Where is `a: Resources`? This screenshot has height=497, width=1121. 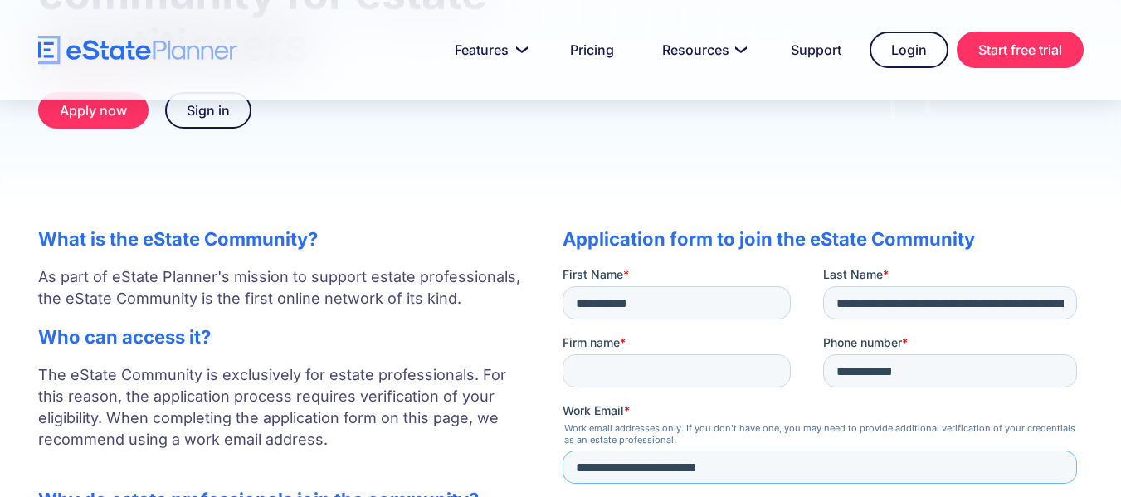
a: Resources is located at coordinates (702, 50).